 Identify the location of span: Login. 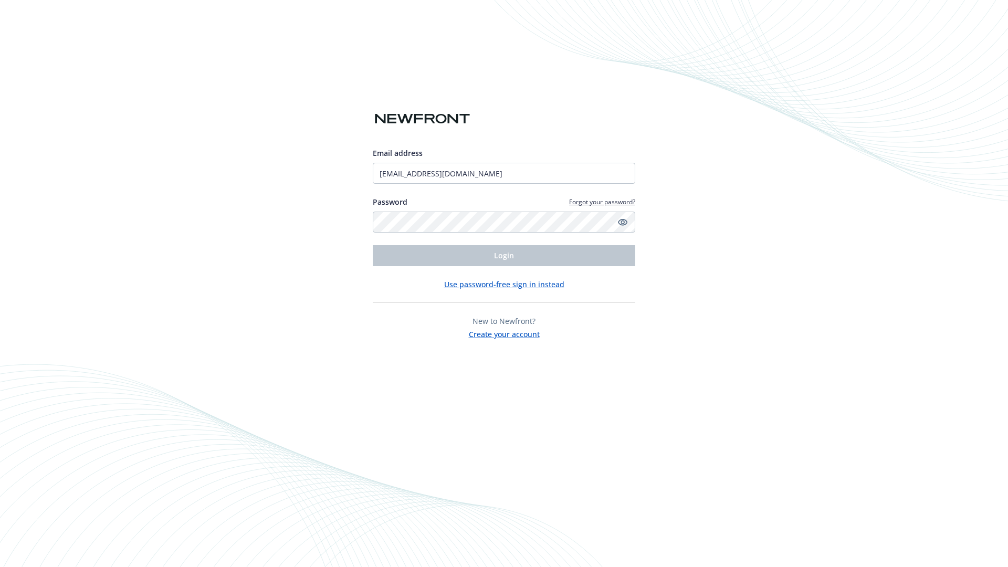
(504, 255).